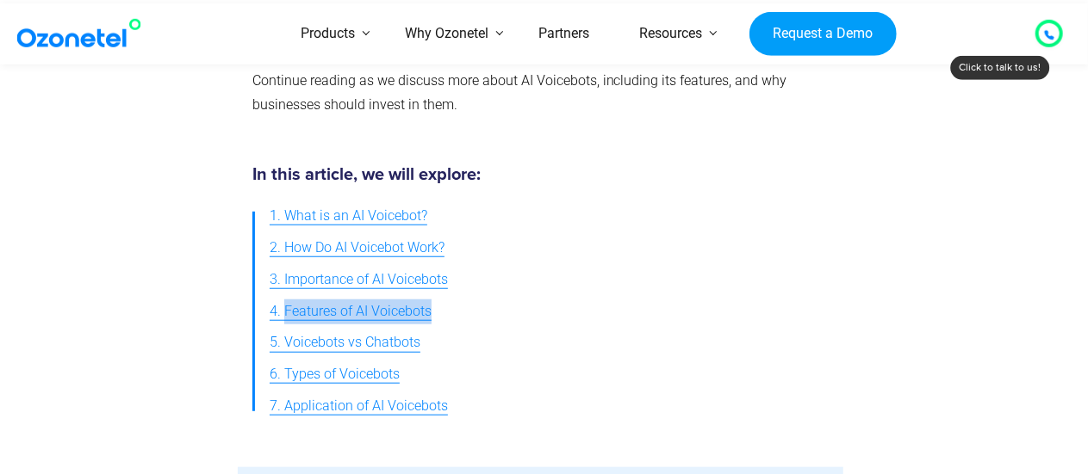 The image size is (1088, 474). I want to click on a: Why Ozonetel, so click(447, 34).